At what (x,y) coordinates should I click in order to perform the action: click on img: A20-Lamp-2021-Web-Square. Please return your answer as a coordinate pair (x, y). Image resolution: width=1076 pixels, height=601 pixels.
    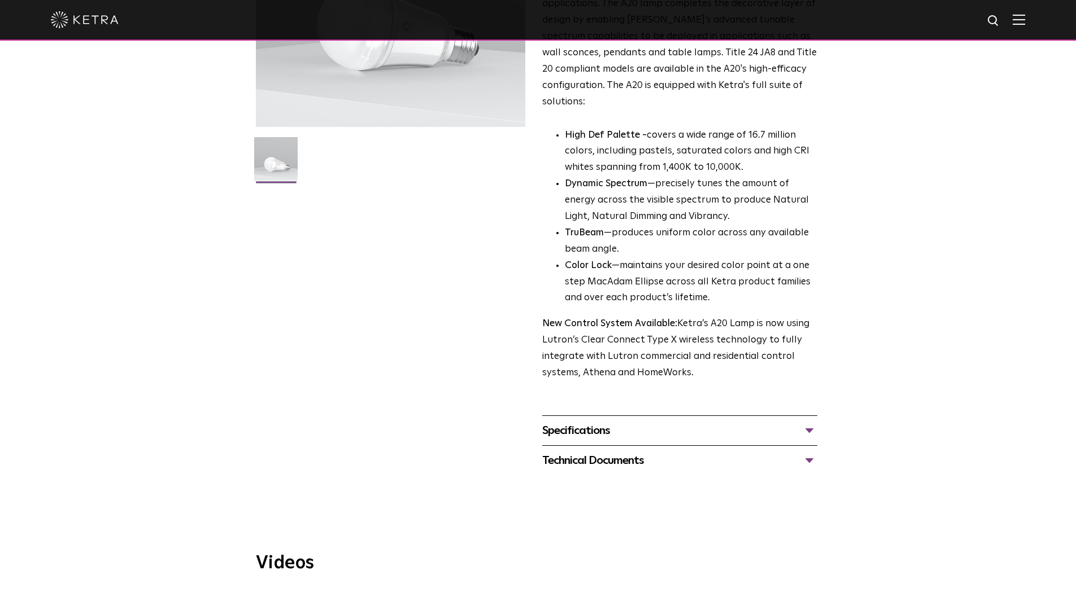
    Looking at the image, I should click on (276, 163).